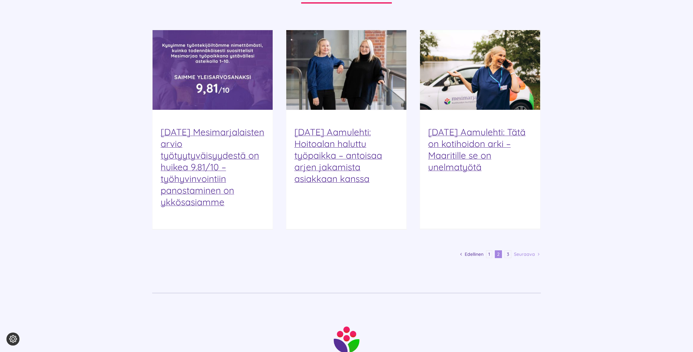  I want to click on a: 1, so click(489, 254).